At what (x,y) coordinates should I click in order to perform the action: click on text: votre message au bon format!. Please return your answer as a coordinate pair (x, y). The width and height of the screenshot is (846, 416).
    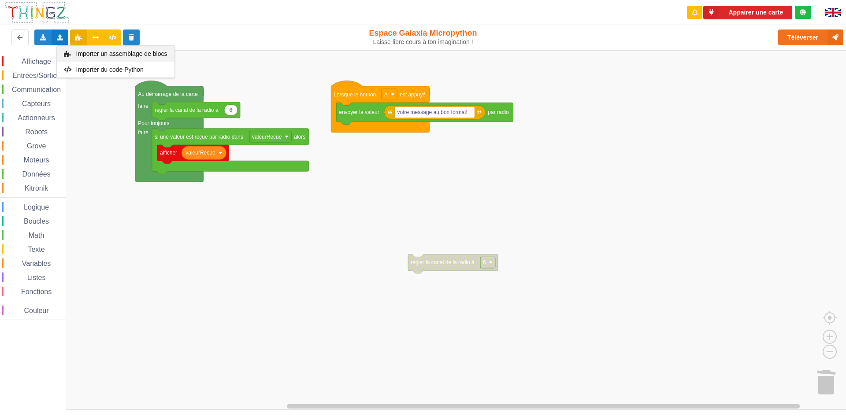
    Looking at the image, I should click on (432, 112).